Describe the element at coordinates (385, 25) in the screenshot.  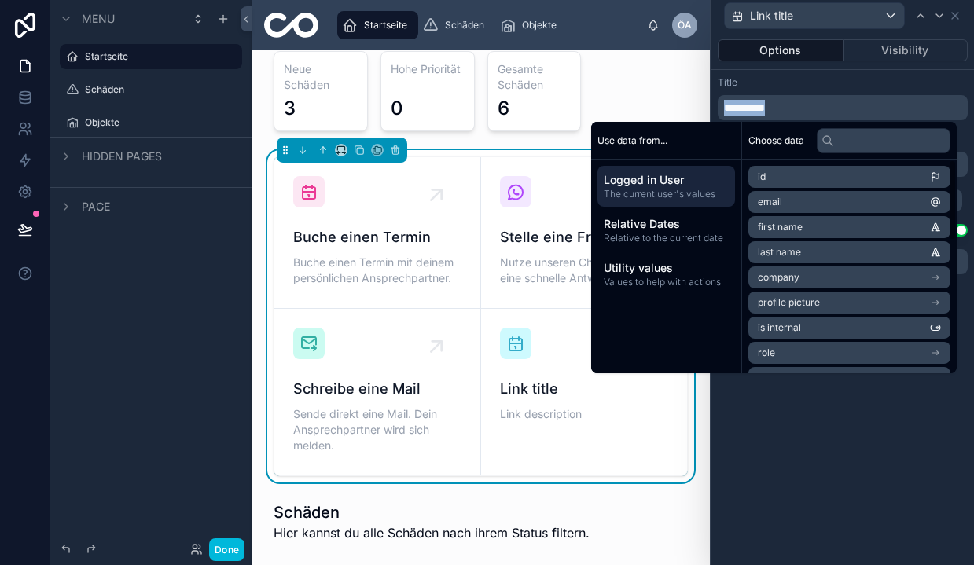
I see `span: Startseite` at that location.